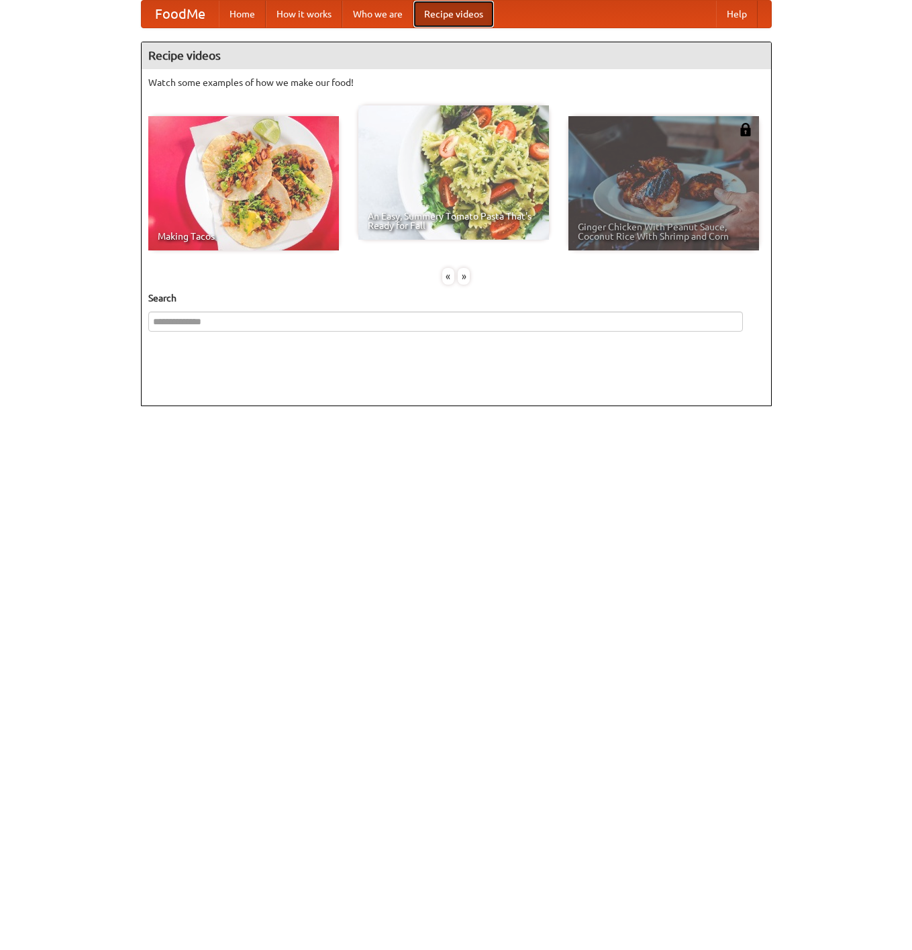 This screenshot has height=950, width=912. Describe the element at coordinates (456, 298) in the screenshot. I see `h5: Search` at that location.